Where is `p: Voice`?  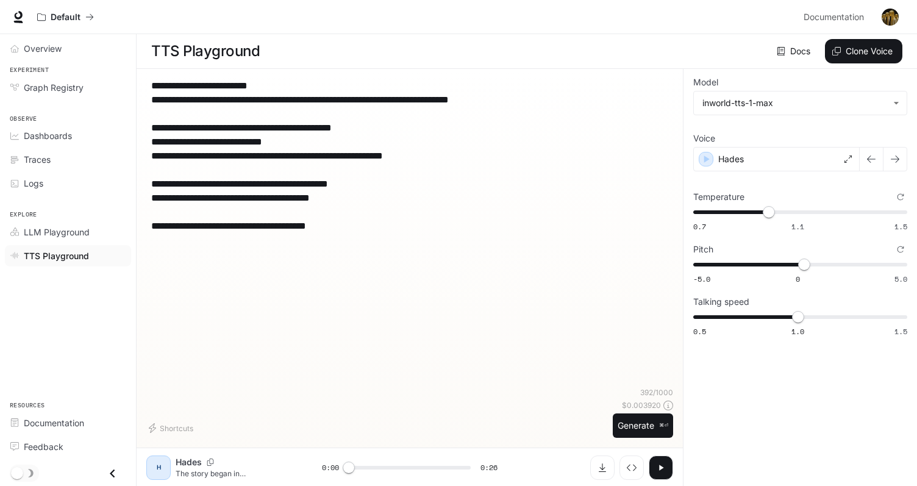 p: Voice is located at coordinates (704, 138).